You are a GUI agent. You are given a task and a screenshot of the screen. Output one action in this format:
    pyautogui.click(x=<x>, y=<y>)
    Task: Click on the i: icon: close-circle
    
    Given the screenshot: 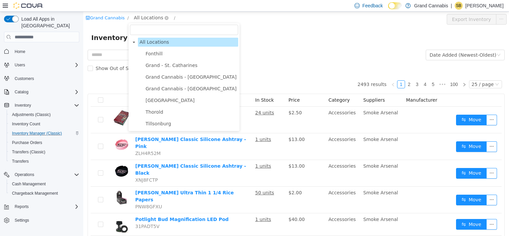 What is the action you would take?
    pyautogui.click(x=83, y=6)
    